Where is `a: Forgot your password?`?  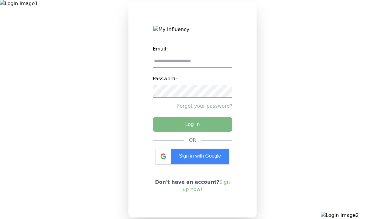
a: Forgot your password? is located at coordinates (193, 106).